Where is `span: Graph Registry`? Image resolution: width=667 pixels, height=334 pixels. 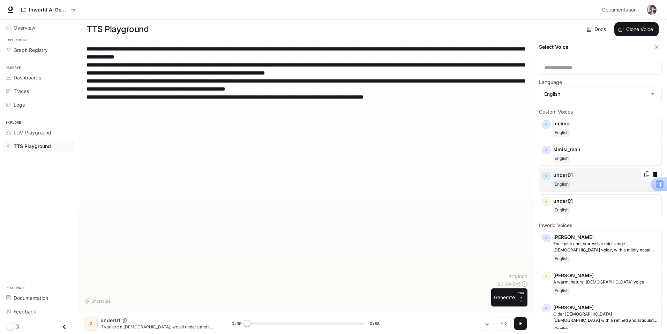
span: Graph Registry is located at coordinates (31, 50).